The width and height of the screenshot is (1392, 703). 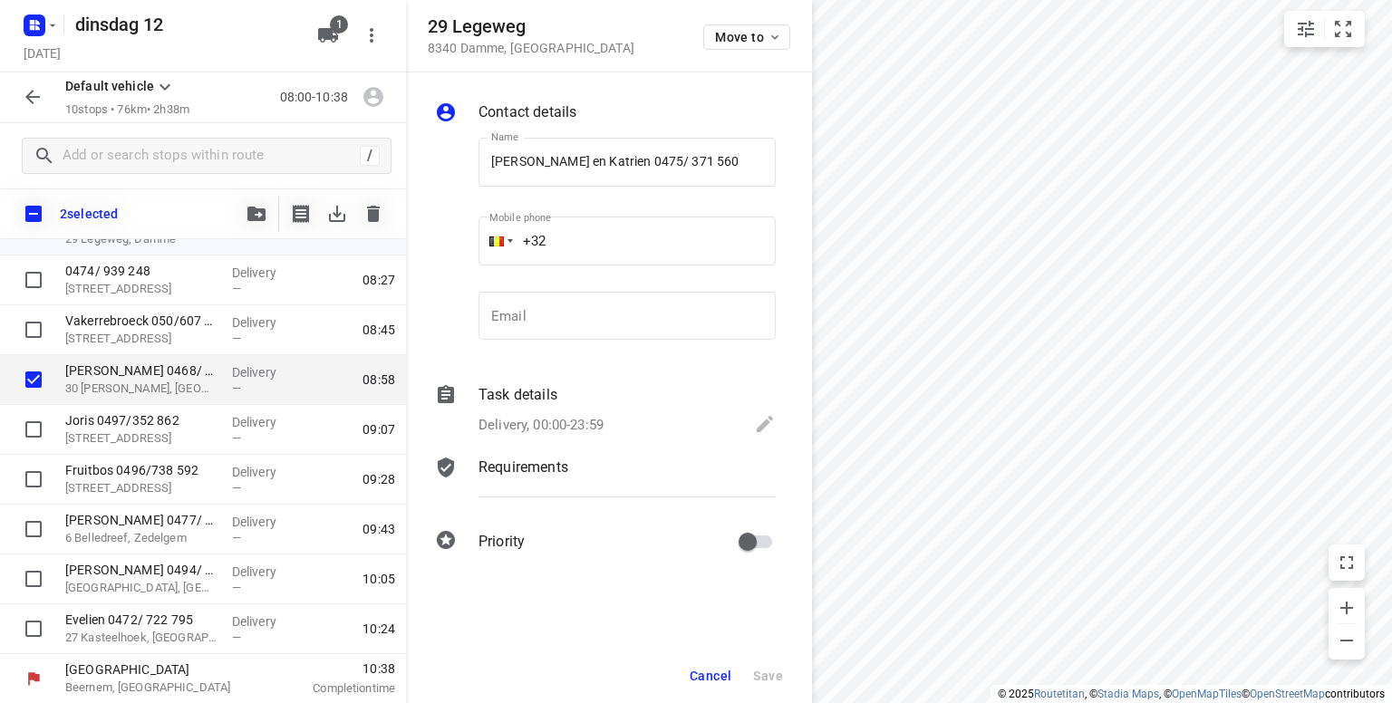 I want to click on div: Task detailsDelivery, 00:00-23:59, so click(x=605, y=411).